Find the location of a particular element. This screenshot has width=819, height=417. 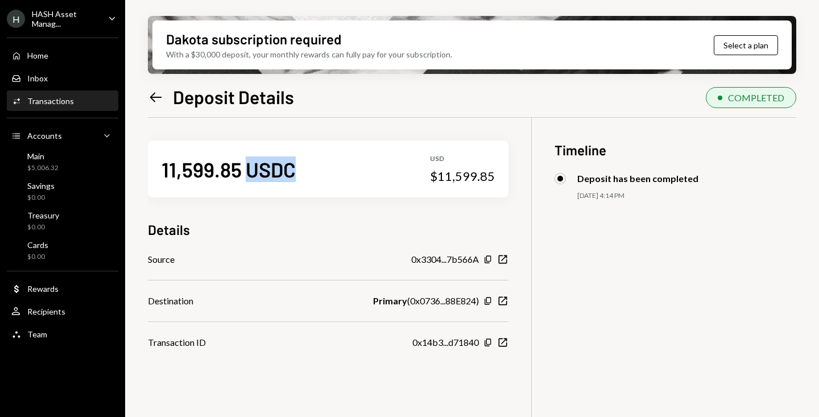

div: ( 0x0736...88E824 ) is located at coordinates (426, 301).